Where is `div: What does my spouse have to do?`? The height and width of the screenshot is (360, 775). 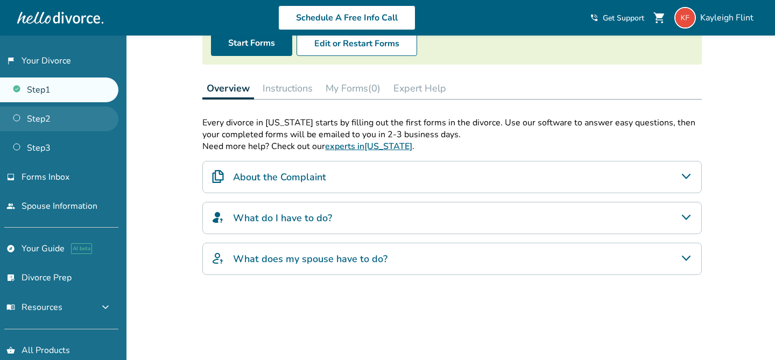
div: What does my spouse have to do? is located at coordinates (452, 259).